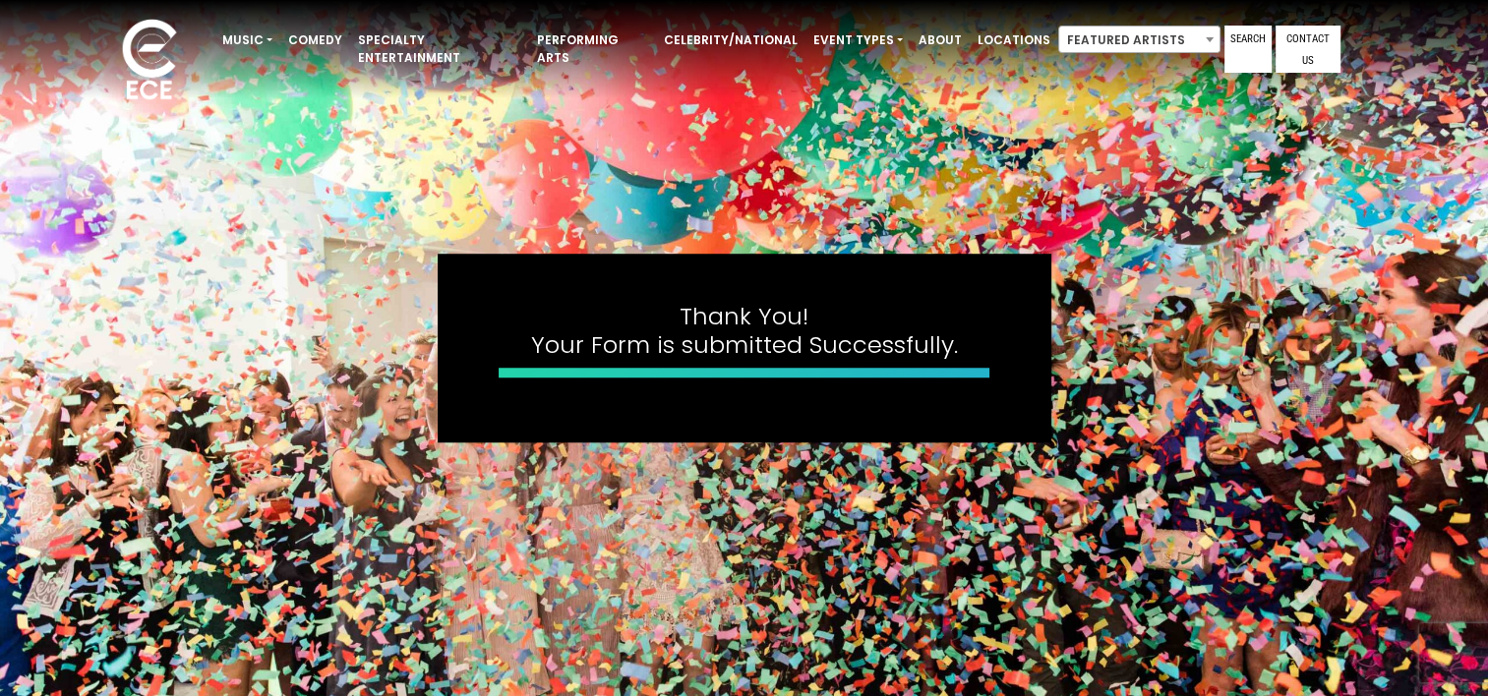 This screenshot has height=696, width=1488. I want to click on a: About, so click(940, 40).